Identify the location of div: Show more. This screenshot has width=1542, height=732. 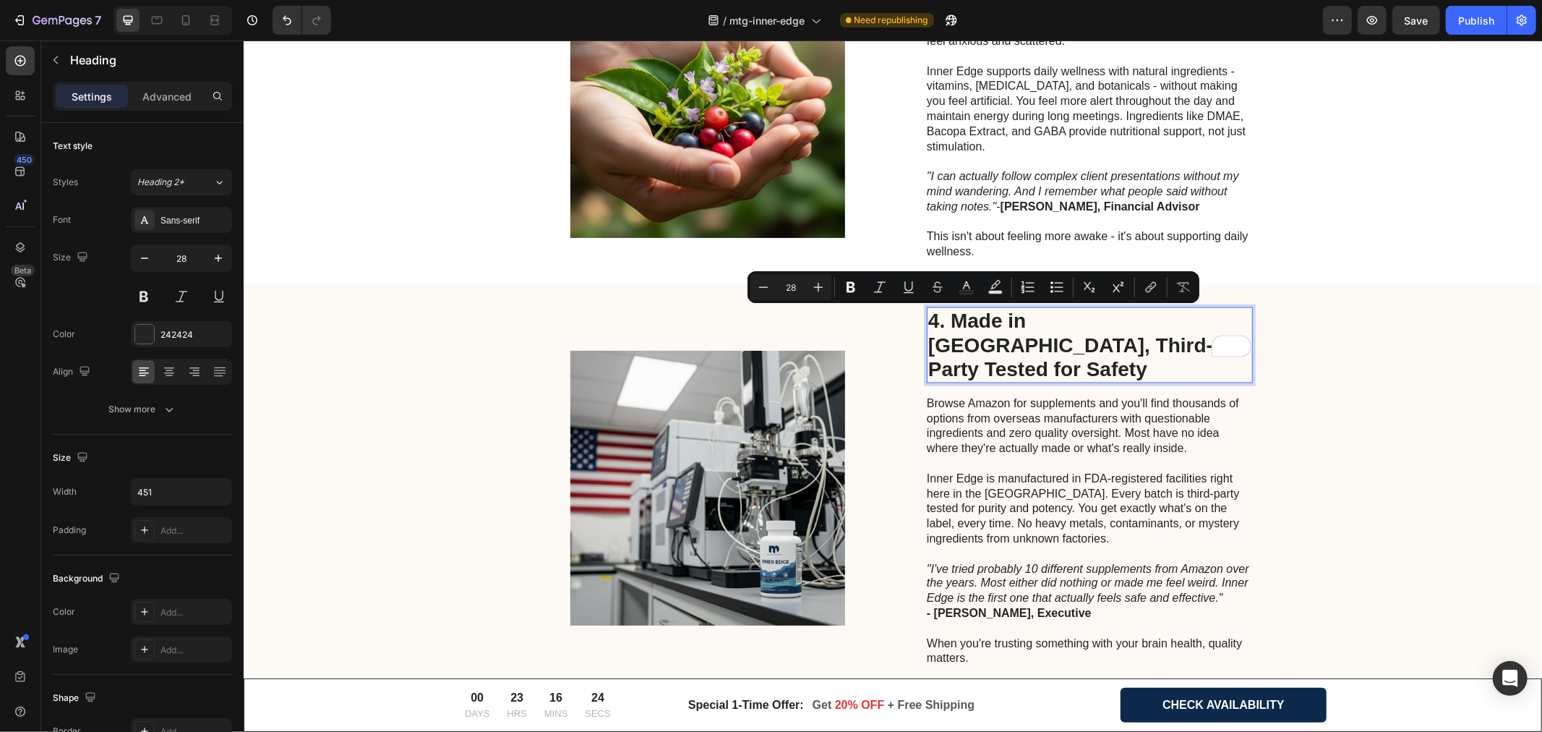
(142, 409).